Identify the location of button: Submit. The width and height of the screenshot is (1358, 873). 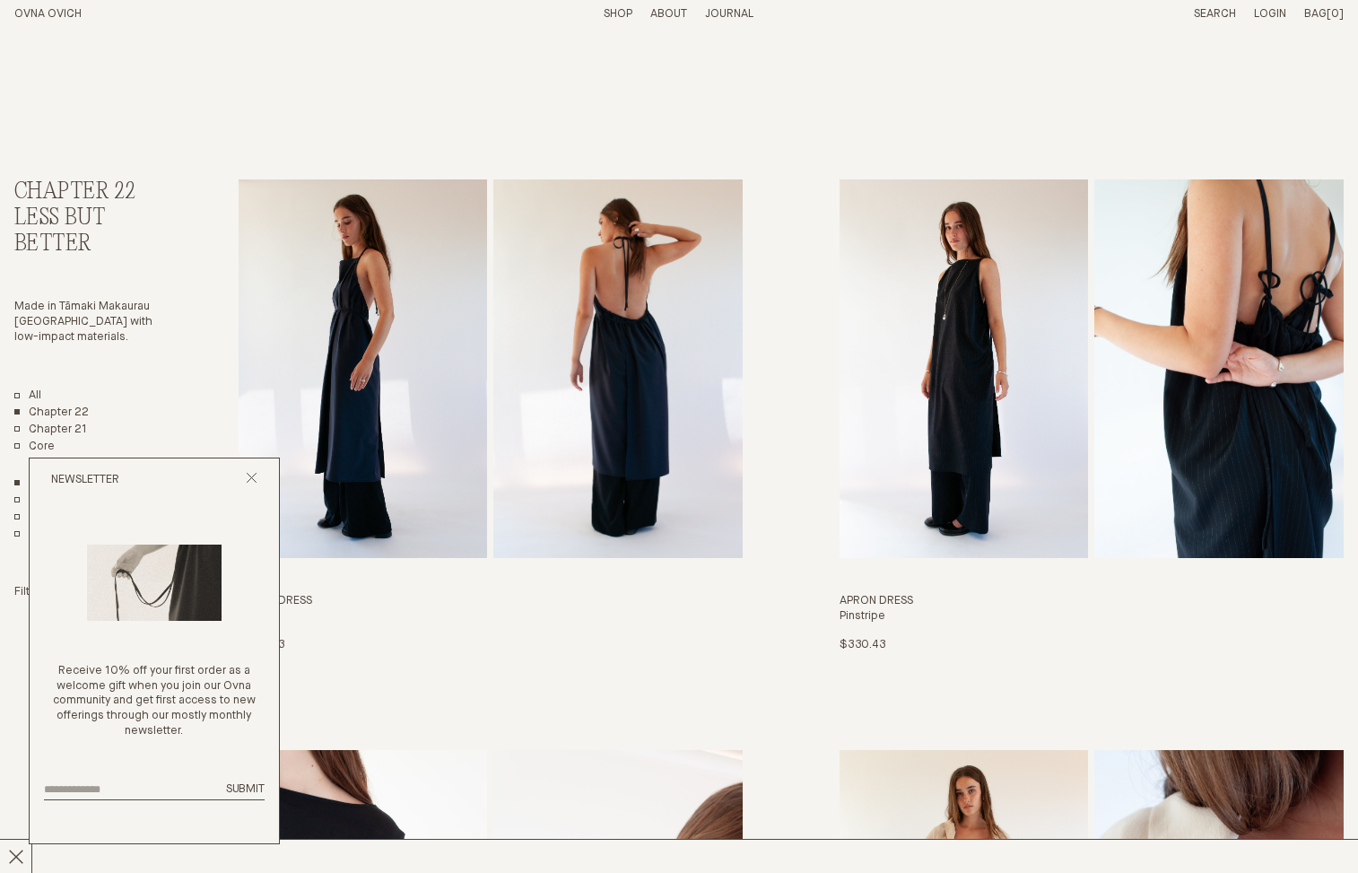
(245, 789).